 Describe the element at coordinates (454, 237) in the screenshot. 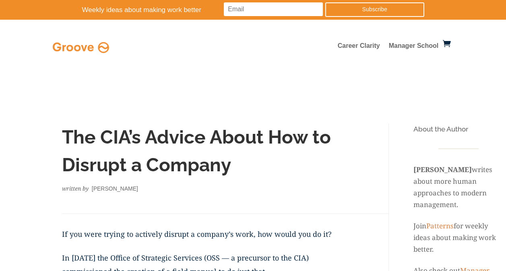

I see `span: for weekly ideas about making work better.` at that location.